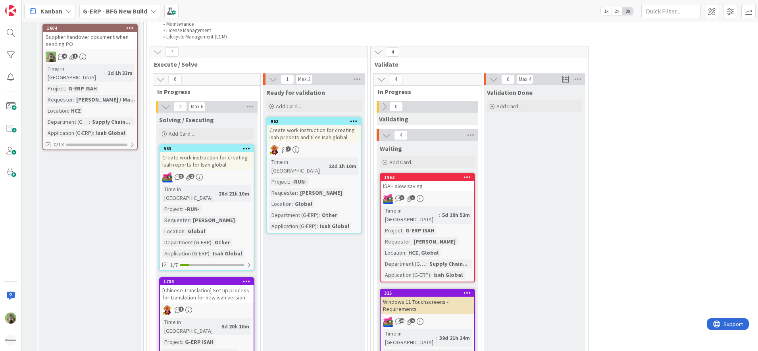 The height and width of the screenshot is (351, 758). What do you see at coordinates (234, 194) in the screenshot?
I see `div: 26d 21h 10m` at bounding box center [234, 194].